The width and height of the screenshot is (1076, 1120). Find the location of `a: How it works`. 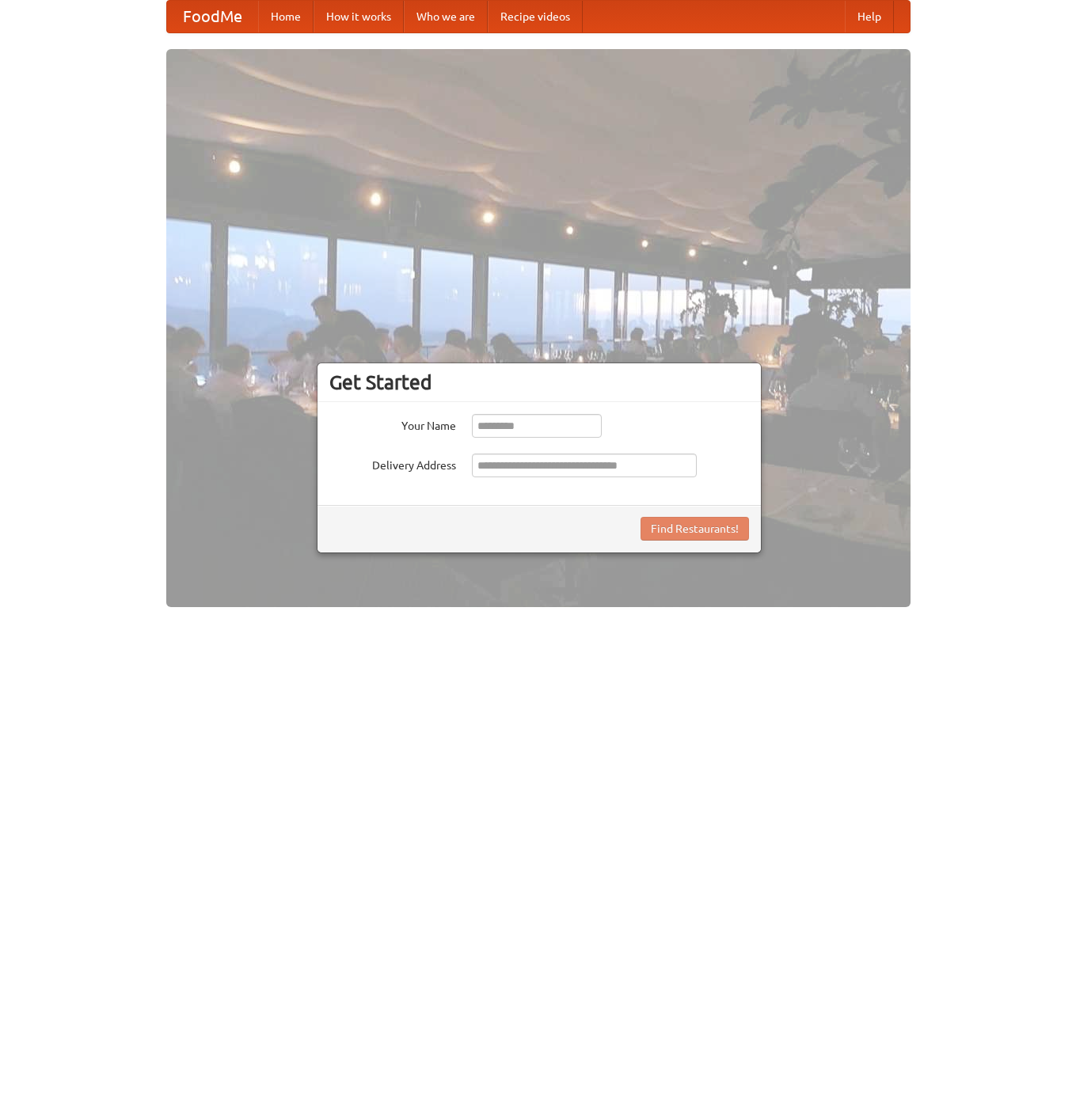

a: How it works is located at coordinates (358, 16).